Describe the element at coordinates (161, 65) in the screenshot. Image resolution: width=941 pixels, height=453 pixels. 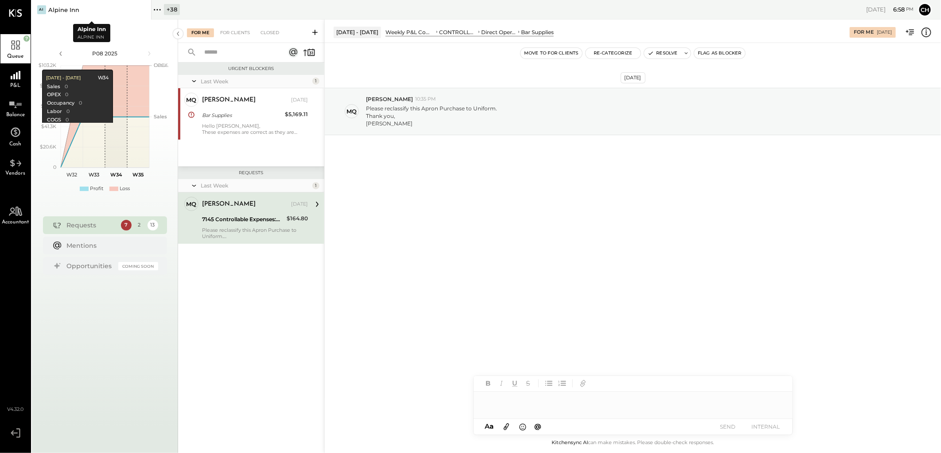
I see `text: OPEX` at that location.